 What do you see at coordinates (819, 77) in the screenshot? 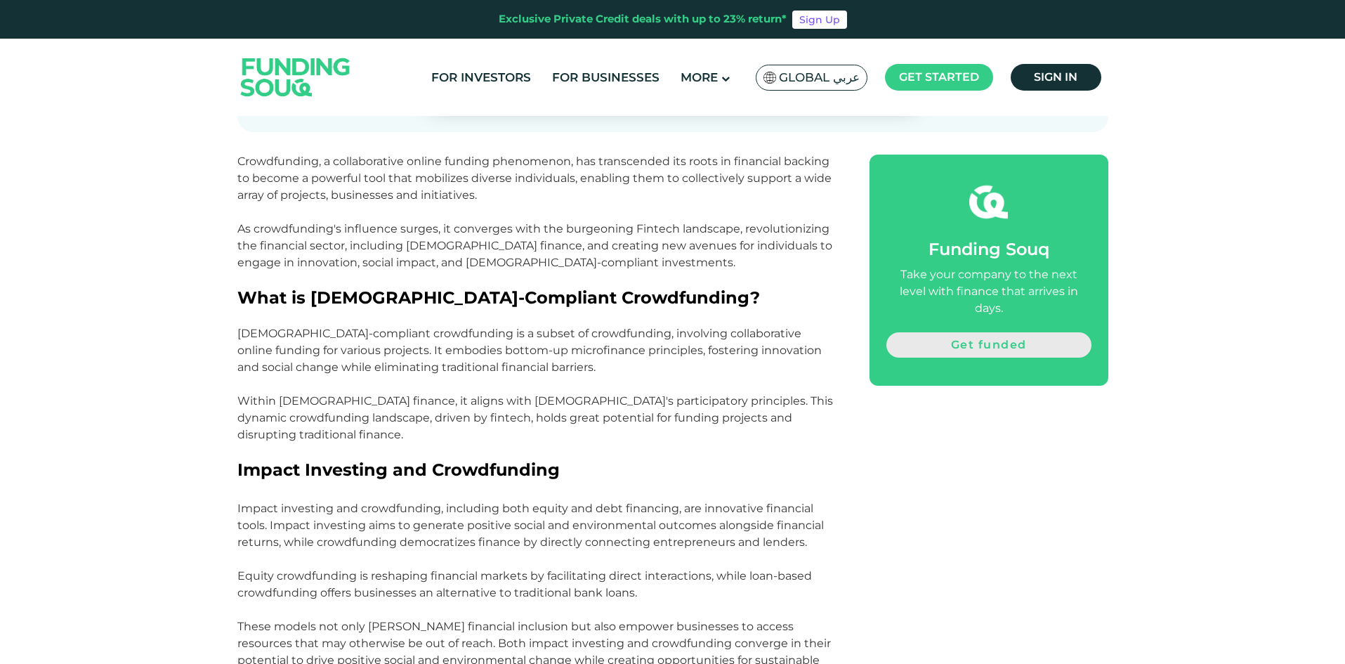
I see `span: Global عربي` at bounding box center [819, 77].